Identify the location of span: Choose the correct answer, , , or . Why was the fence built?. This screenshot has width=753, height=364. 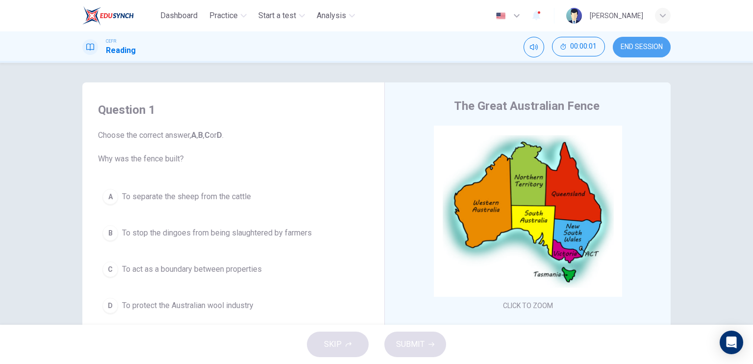
(233, 147).